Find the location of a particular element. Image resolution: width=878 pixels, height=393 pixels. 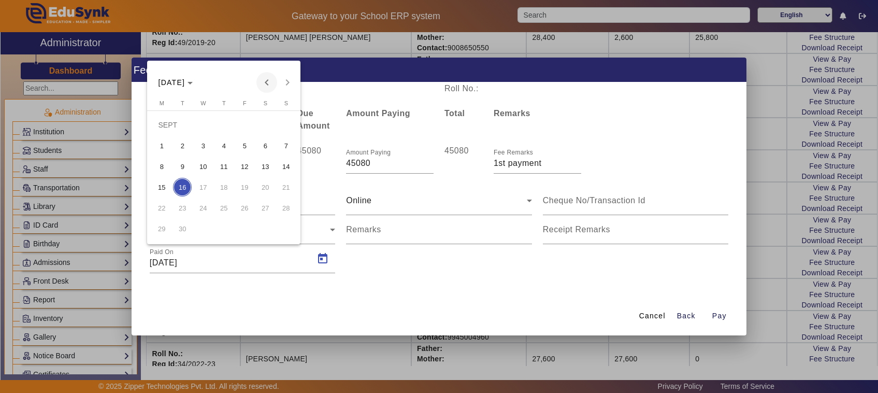

span: 23 is located at coordinates (182, 208).